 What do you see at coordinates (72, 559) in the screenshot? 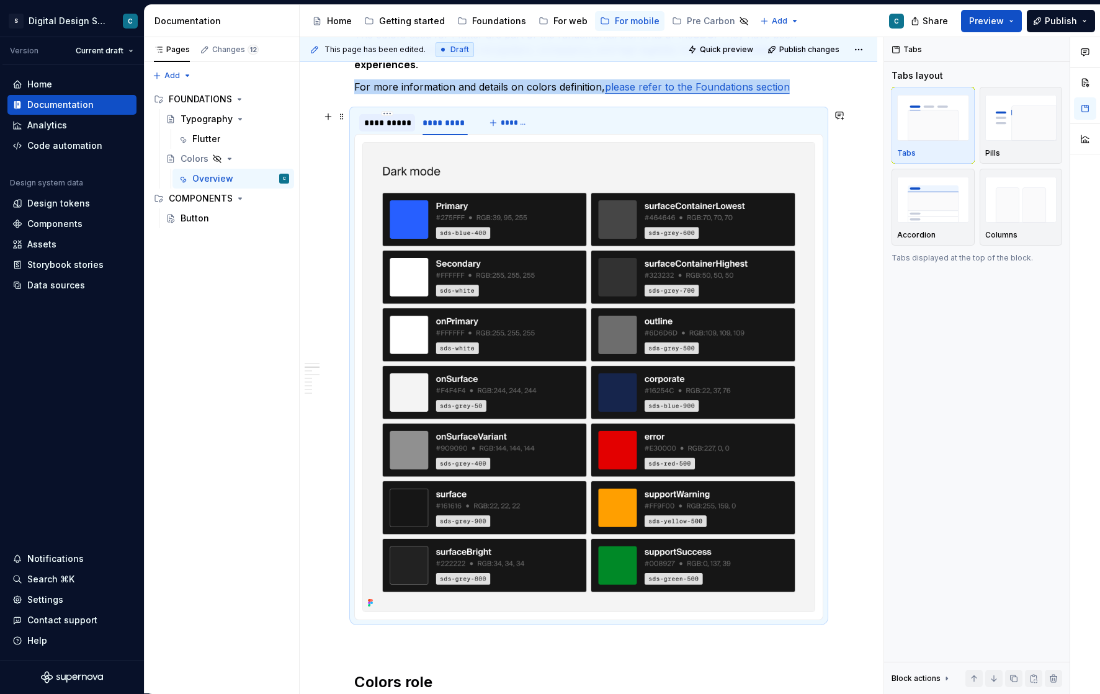
I see `button: Notifications` at bounding box center [72, 559].